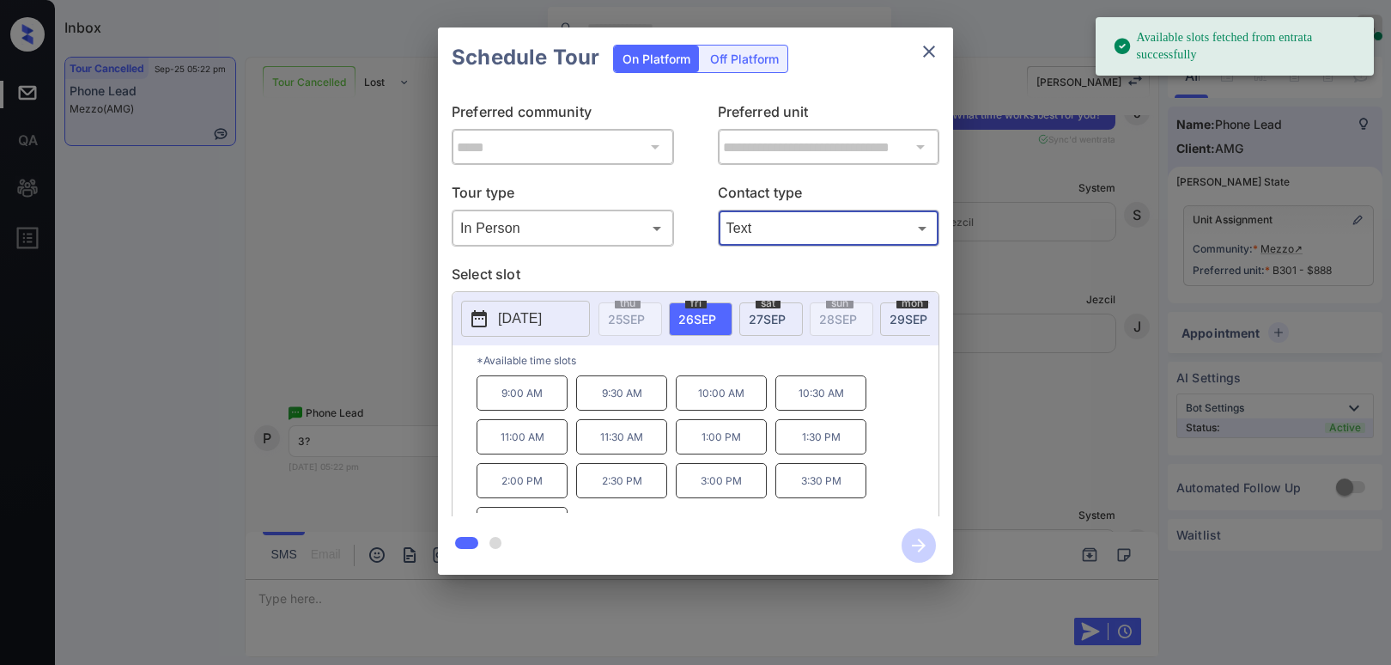 The height and width of the screenshot is (665, 1391). I want to click on div: In Person, so click(563, 228).